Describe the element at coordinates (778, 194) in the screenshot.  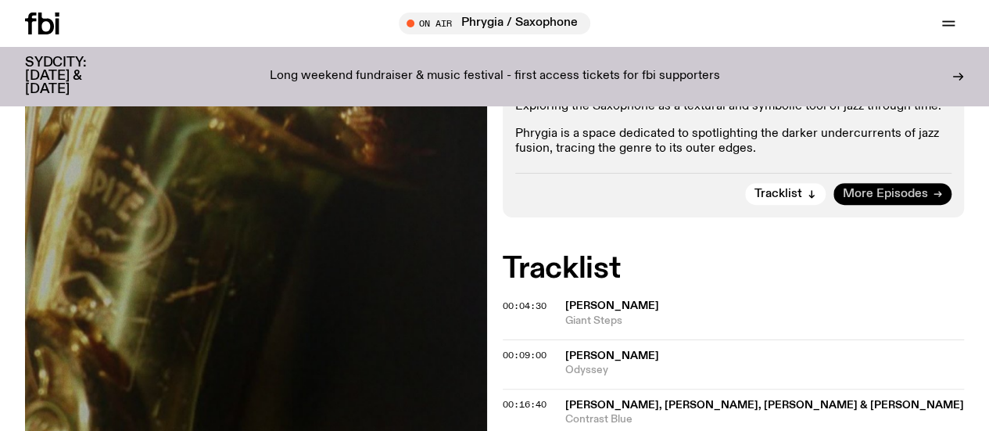
I see `span: Tracklist` at that location.